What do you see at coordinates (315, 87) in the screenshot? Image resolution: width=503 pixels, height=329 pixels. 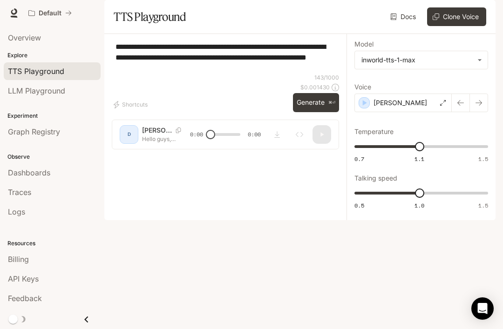 I see `p: $ 0.001430` at bounding box center [315, 87].